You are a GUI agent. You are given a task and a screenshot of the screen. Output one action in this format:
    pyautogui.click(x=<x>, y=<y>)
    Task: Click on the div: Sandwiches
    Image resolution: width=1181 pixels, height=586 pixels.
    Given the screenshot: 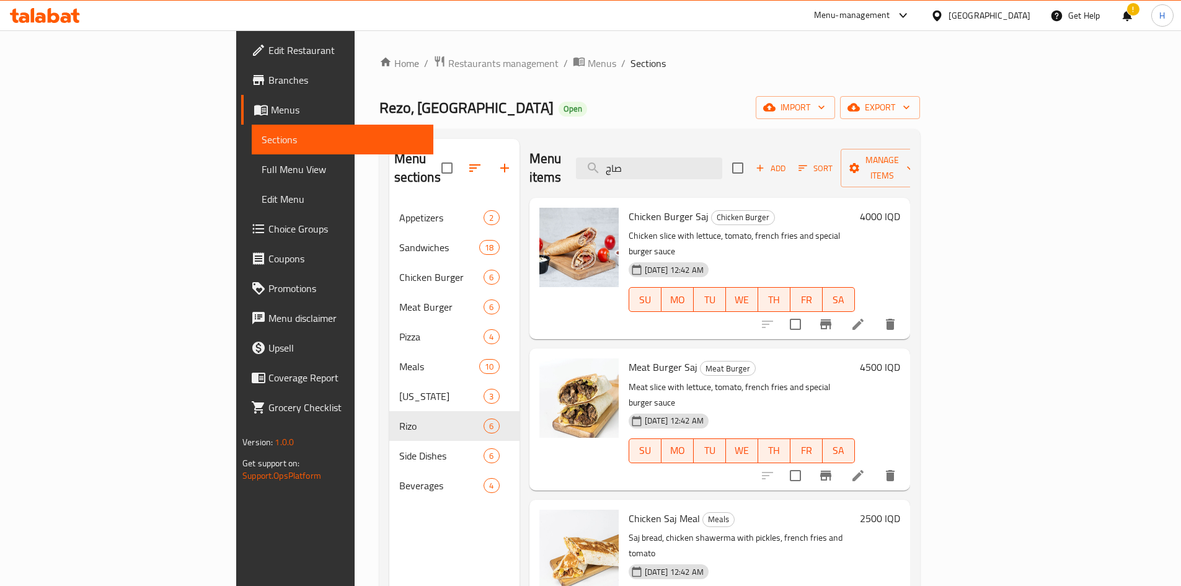 What is the action you would take?
    pyautogui.click(x=440, y=247)
    